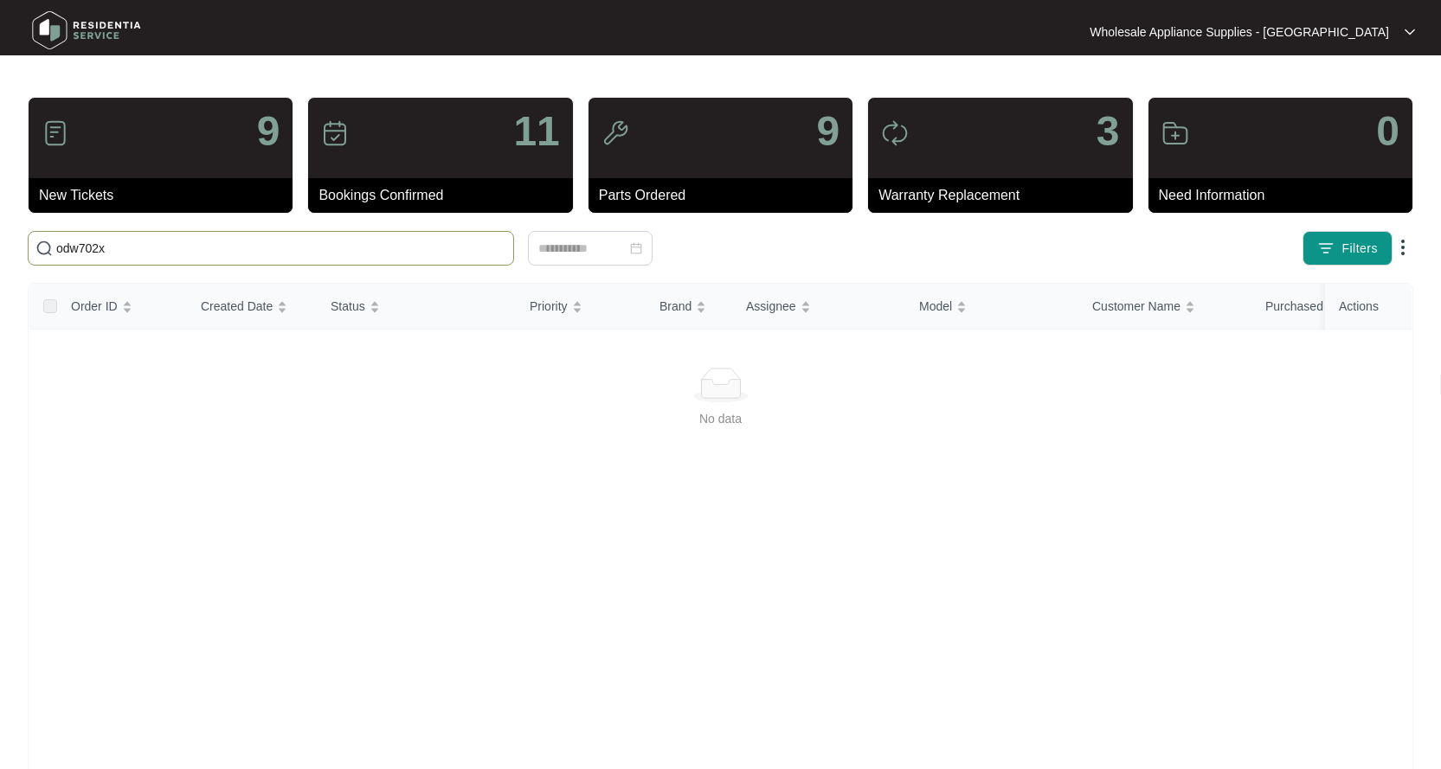  What do you see at coordinates (536, 132) in the screenshot?
I see `p: 11` at bounding box center [536, 132].